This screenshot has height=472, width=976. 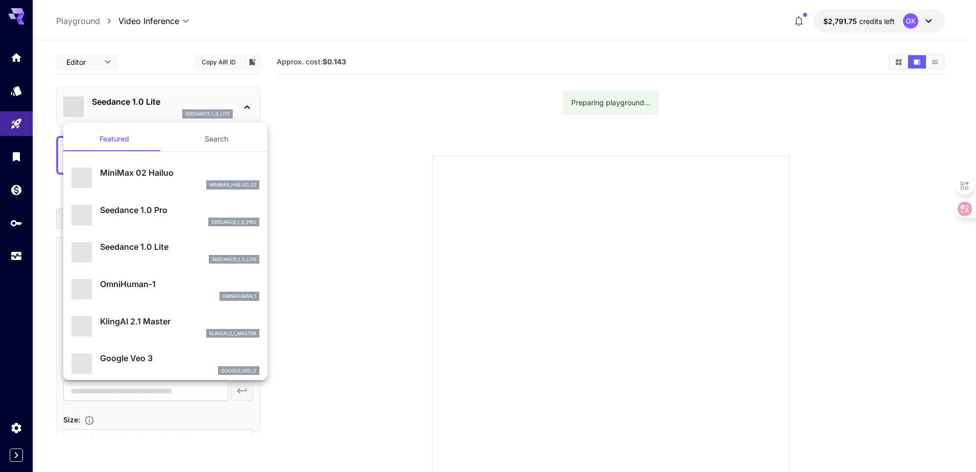 I want to click on p: MiniMax 02 Hailuo, so click(x=180, y=173).